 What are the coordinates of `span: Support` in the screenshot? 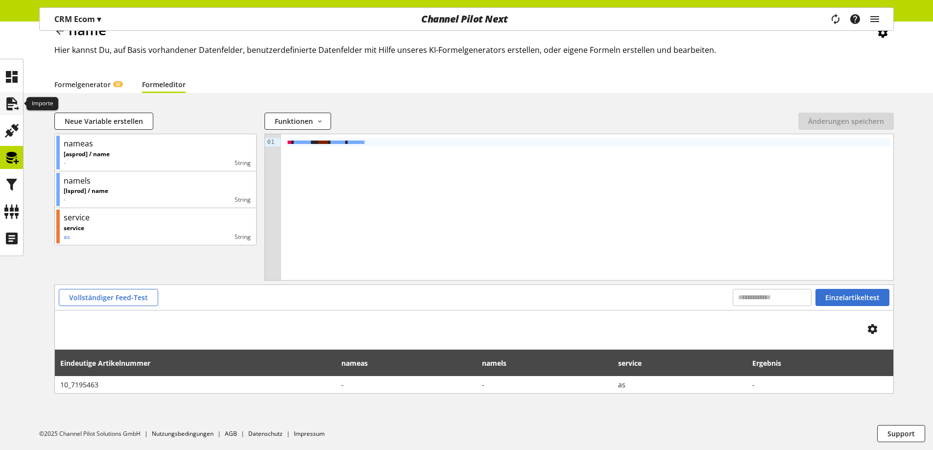 It's located at (901, 433).